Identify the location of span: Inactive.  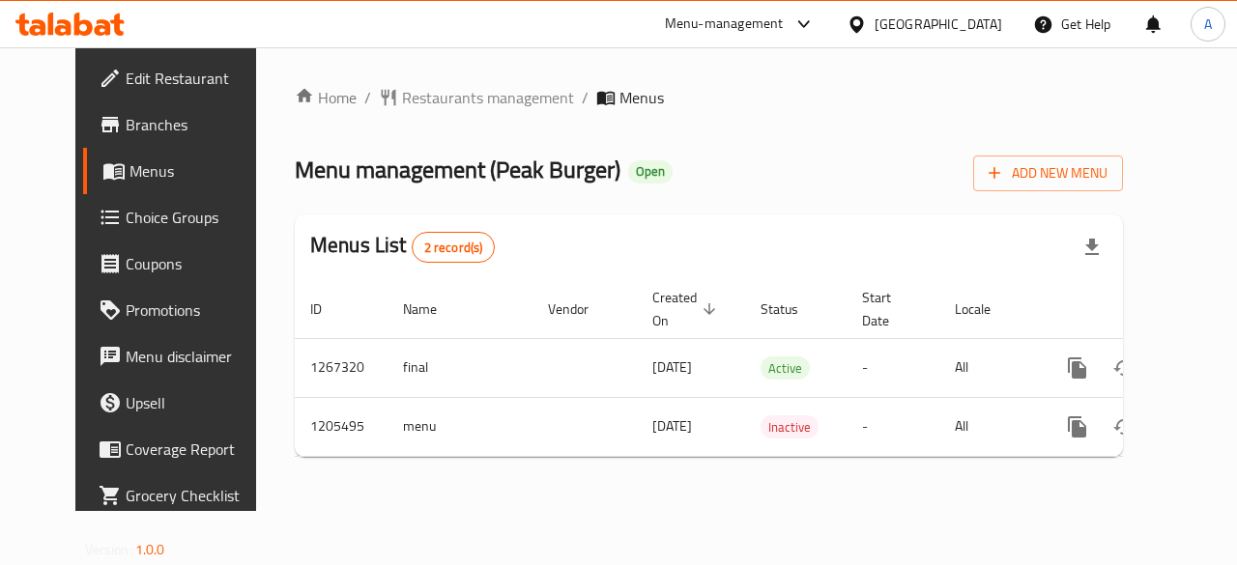
(790, 427).